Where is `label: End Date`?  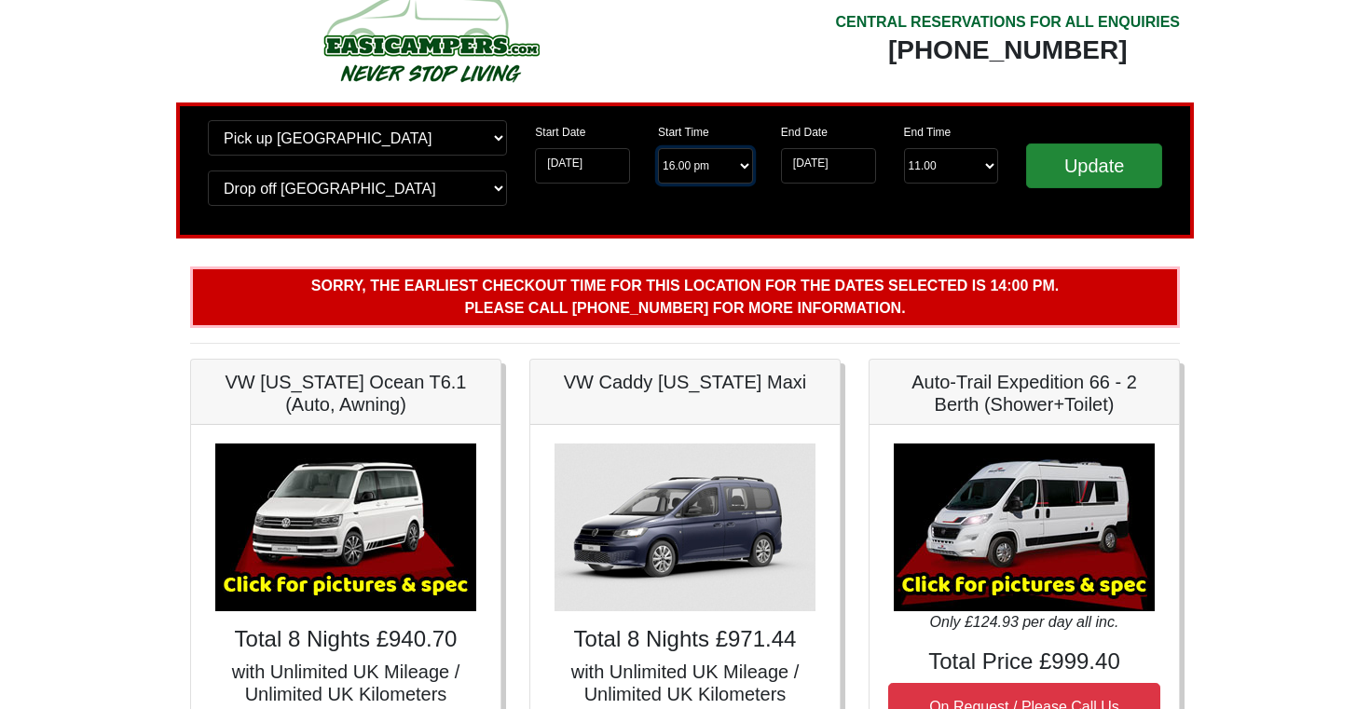
label: End Date is located at coordinates (804, 132).